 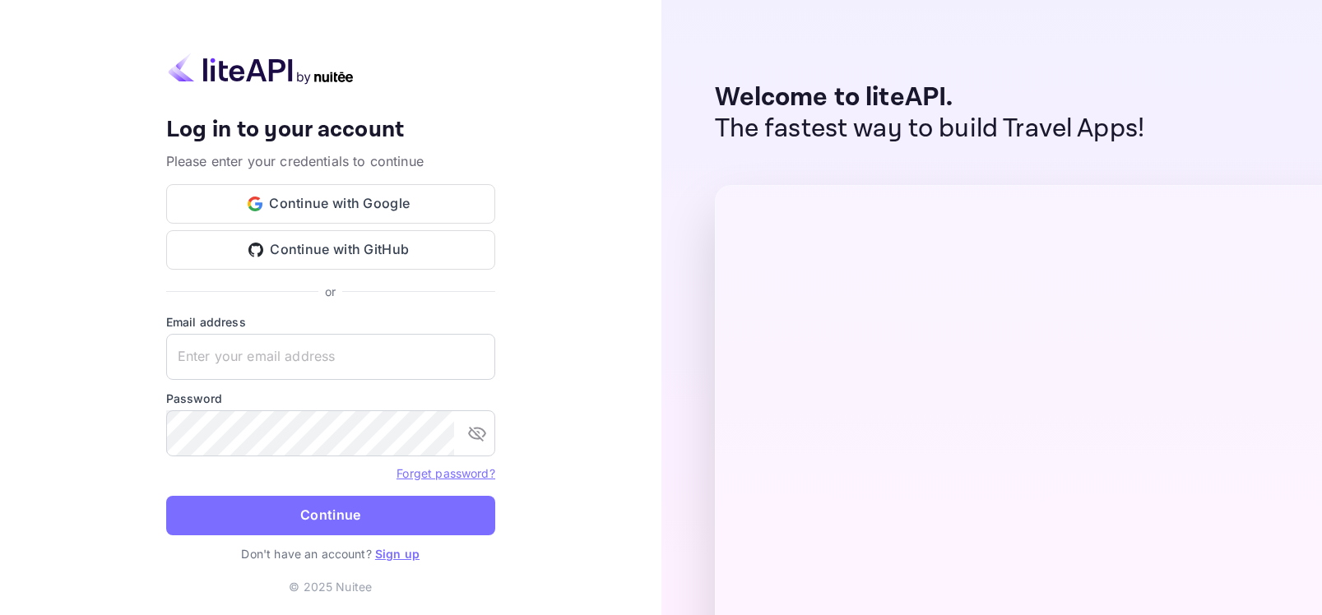 I want to click on button: toggle password visibility, so click(x=477, y=433).